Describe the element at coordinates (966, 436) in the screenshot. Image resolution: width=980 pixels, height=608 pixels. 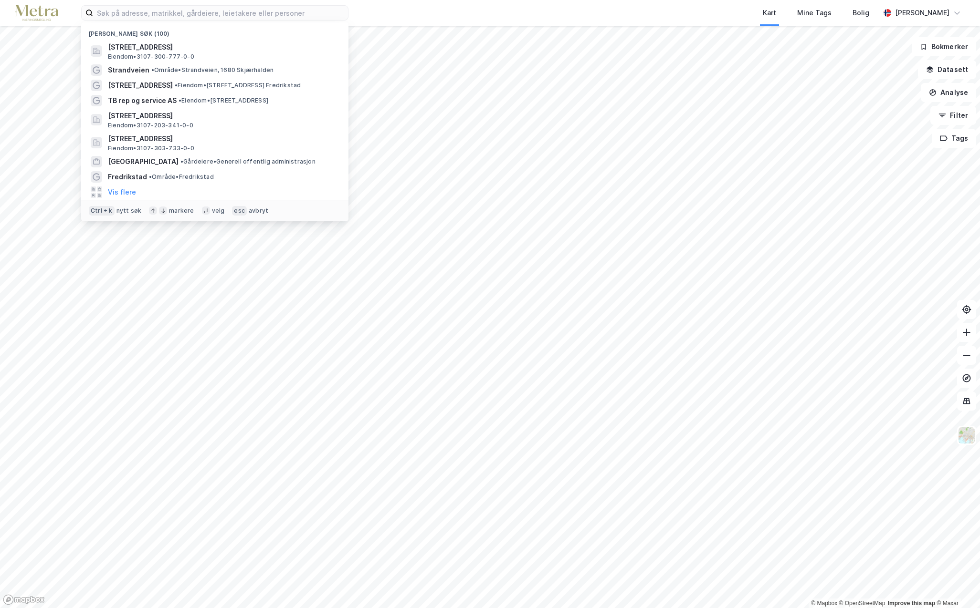
I see `img: Z` at that location.